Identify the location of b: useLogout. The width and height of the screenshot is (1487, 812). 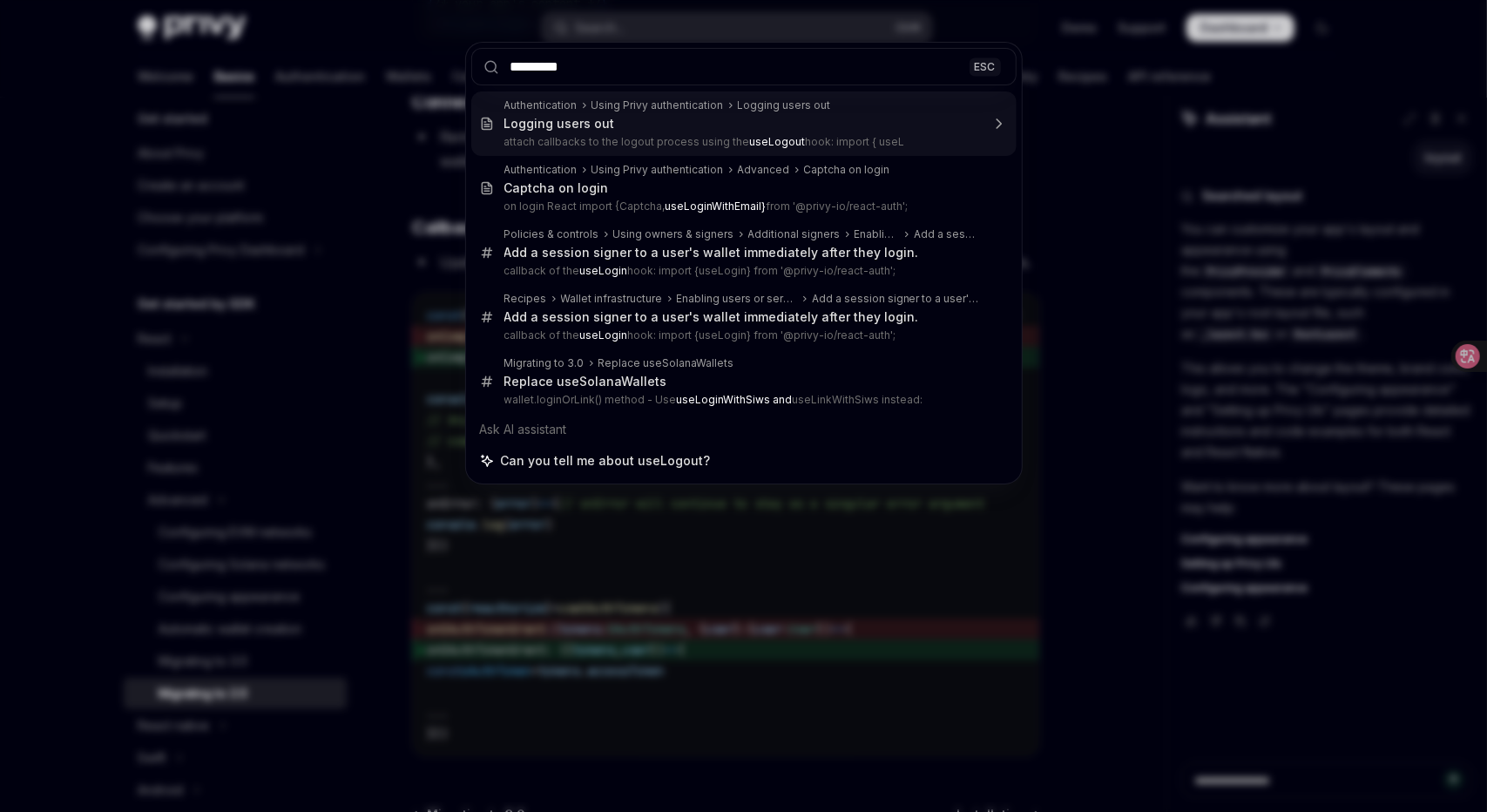
(778, 141).